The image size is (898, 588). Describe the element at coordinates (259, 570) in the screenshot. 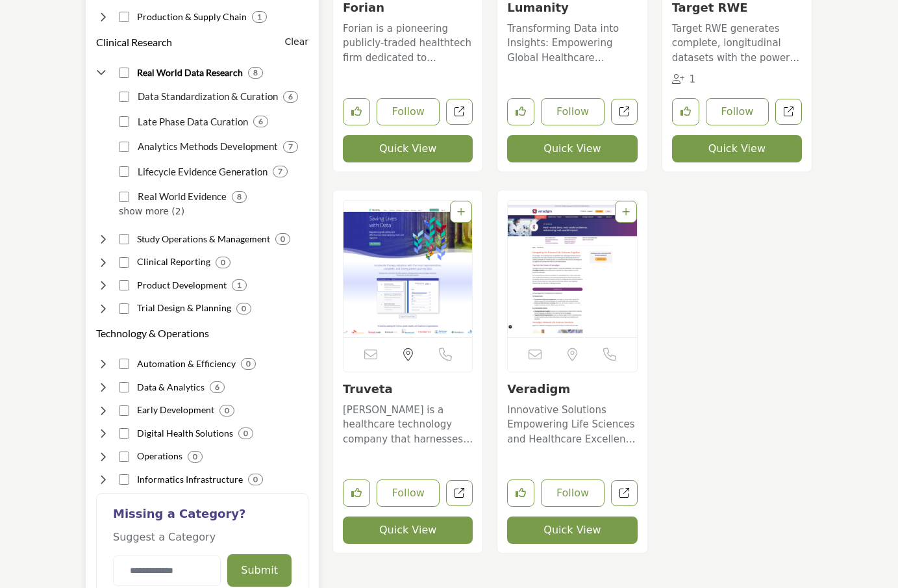

I see `button: Submit` at that location.